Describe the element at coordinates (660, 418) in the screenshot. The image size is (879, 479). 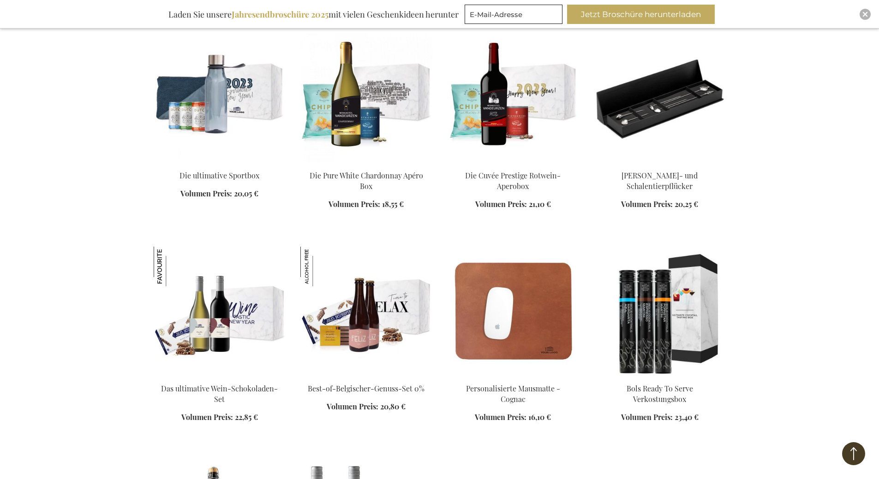
I see `a: Volumen Preis: 23,40 €` at that location.